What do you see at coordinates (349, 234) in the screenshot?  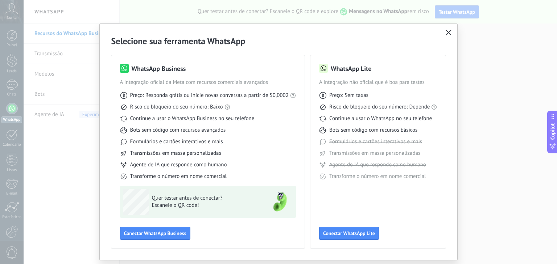 I see `button: Conectar WhatsApp Lite` at bounding box center [349, 234].